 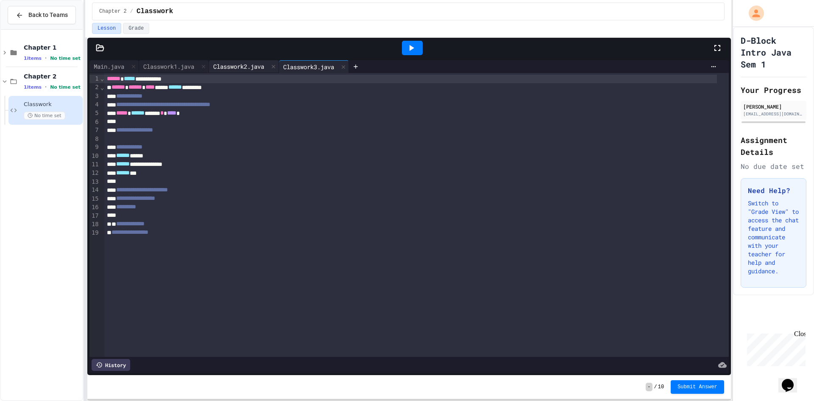 What do you see at coordinates (95, 147) in the screenshot?
I see `div: 9` at bounding box center [95, 147].